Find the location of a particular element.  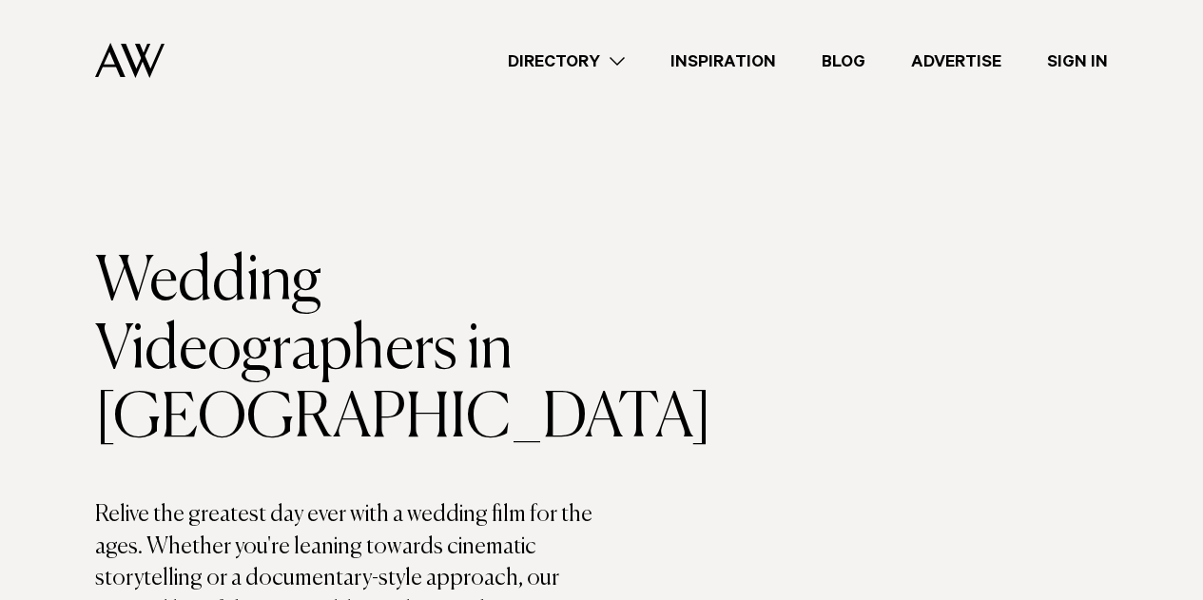

a: Directory is located at coordinates (566, 61).